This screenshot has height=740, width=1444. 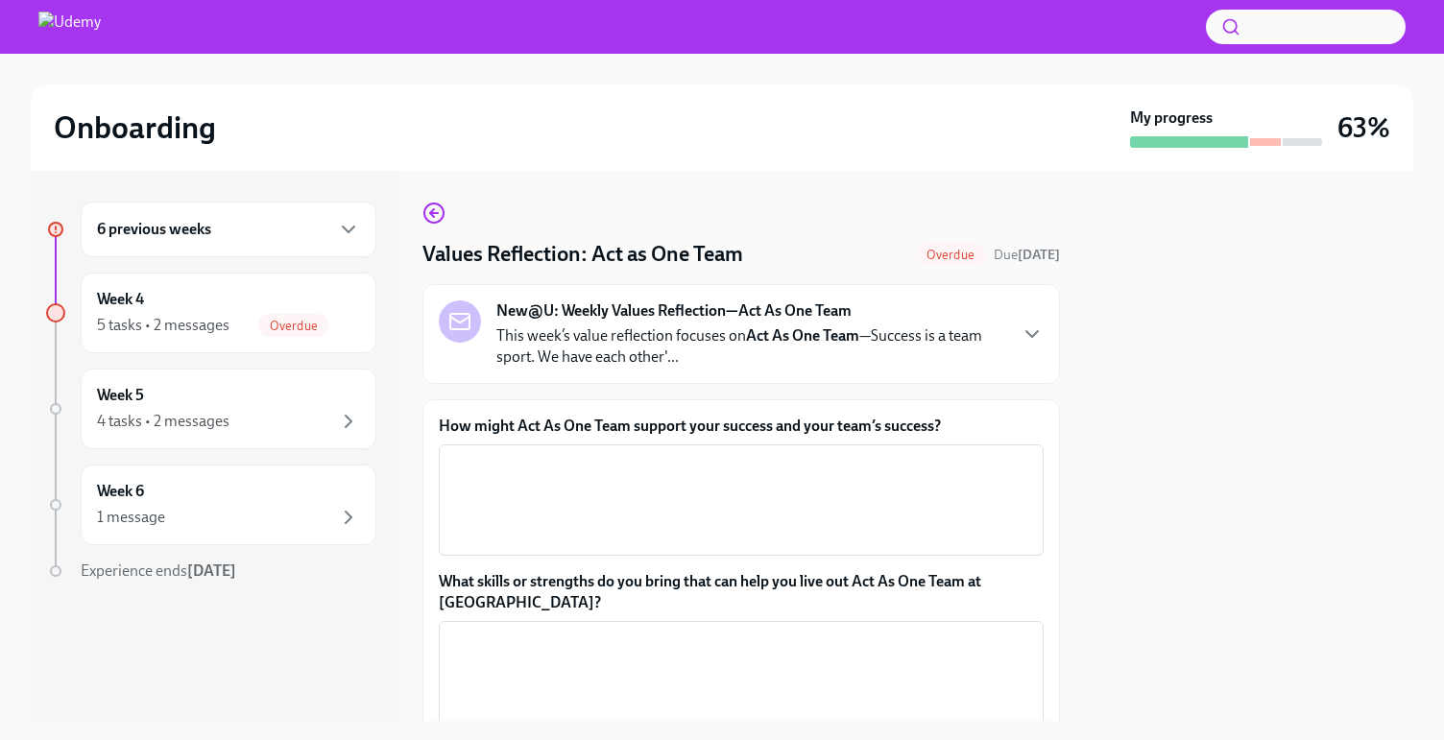 What do you see at coordinates (1363, 128) in the screenshot?
I see `h3: 63%` at bounding box center [1363, 128].